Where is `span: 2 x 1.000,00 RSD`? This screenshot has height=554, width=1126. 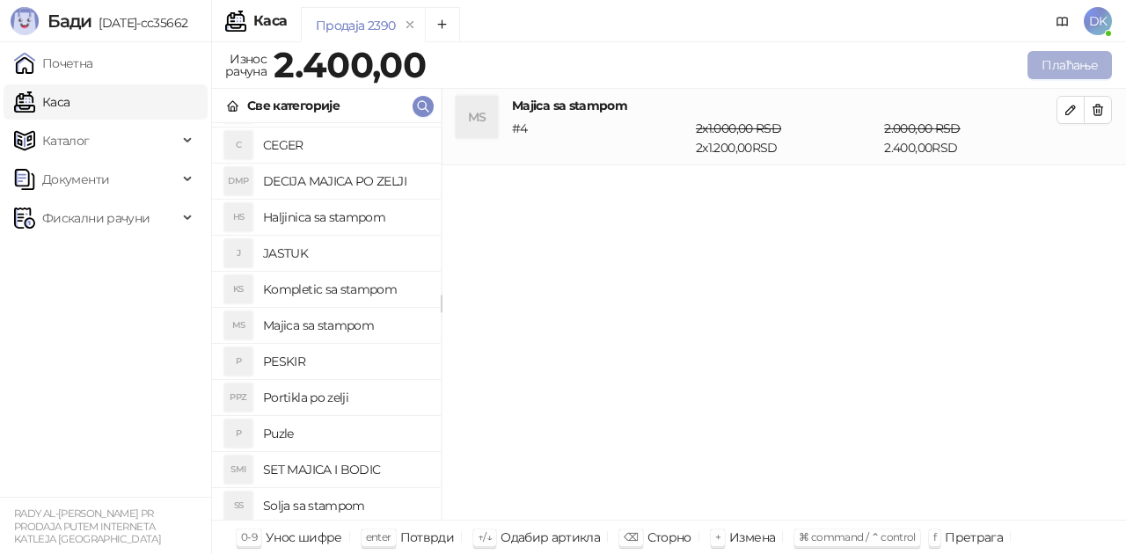
span: 2 x 1.000,00 RSD is located at coordinates (738, 128).